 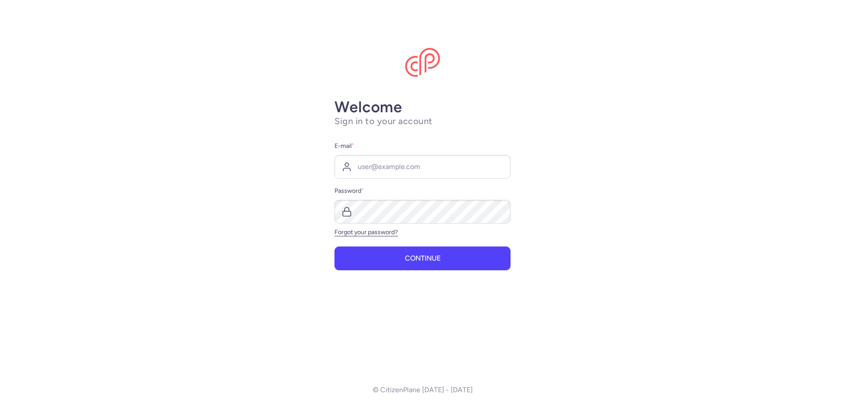 What do you see at coordinates (423, 146) in the screenshot?
I see `label: E-mail` at bounding box center [423, 146].